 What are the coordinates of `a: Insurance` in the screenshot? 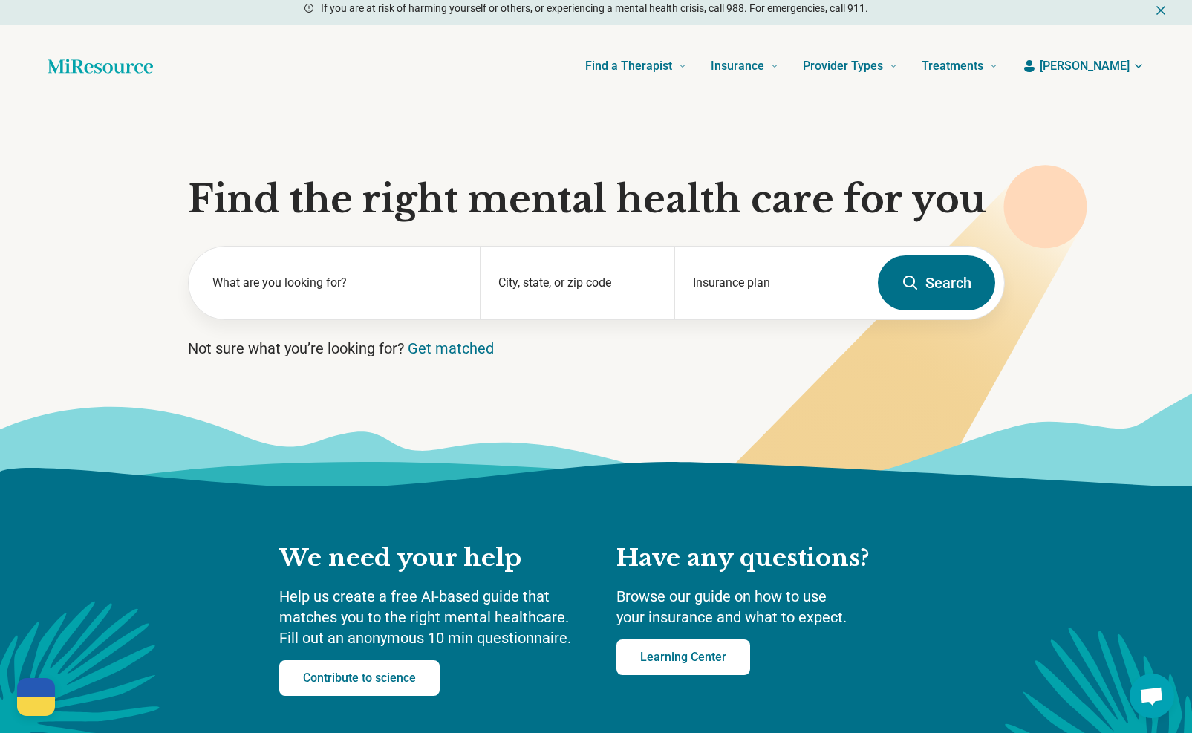 It's located at (745, 66).